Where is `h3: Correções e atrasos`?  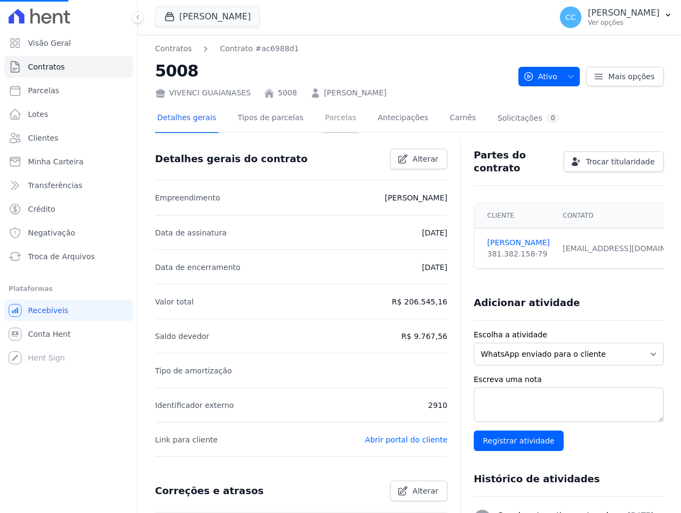
h3: Correções e atrasos is located at coordinates (209, 491).